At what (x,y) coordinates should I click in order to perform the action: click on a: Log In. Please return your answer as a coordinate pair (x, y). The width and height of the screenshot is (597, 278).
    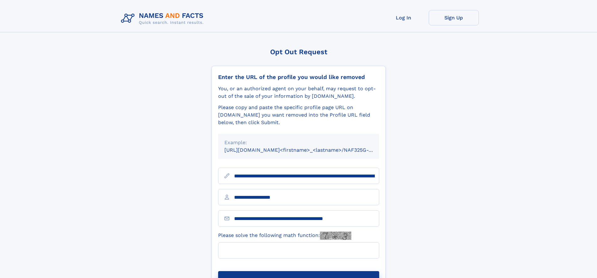
    Looking at the image, I should click on (404, 18).